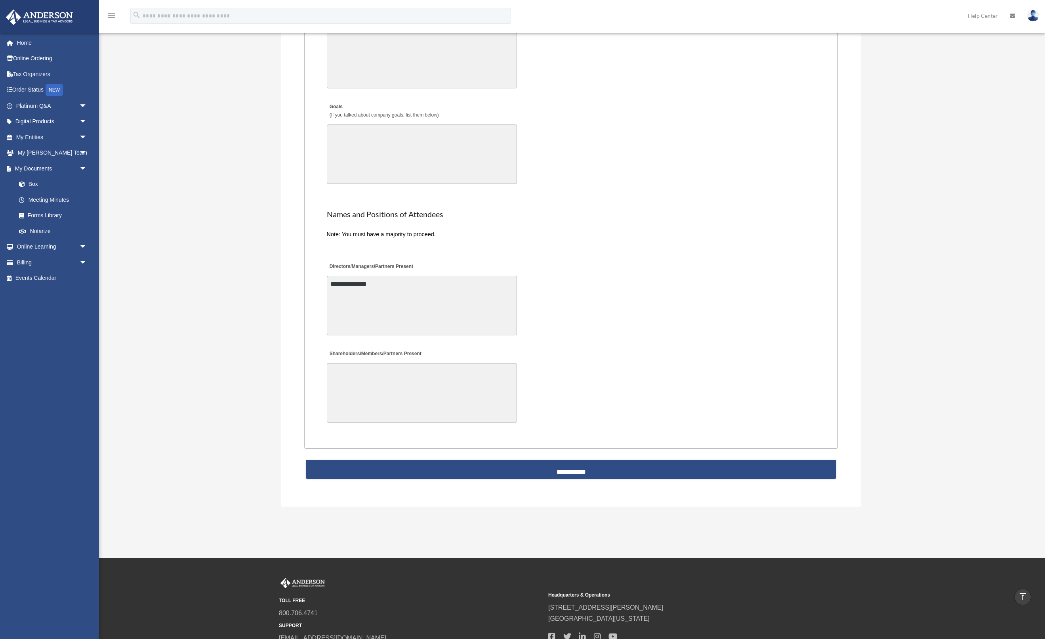 Image resolution: width=1045 pixels, height=639 pixels. Describe the element at coordinates (55, 216) in the screenshot. I see `a: Forms Library` at that location.